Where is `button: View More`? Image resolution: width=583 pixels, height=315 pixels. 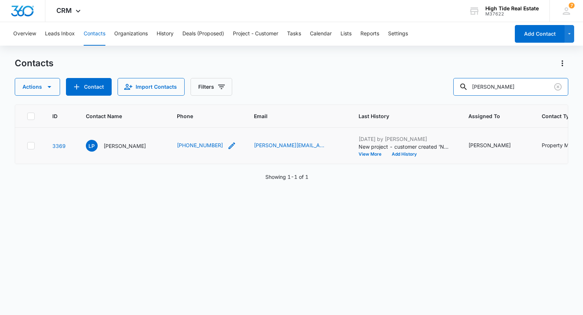
button: View More is located at coordinates (372, 154).